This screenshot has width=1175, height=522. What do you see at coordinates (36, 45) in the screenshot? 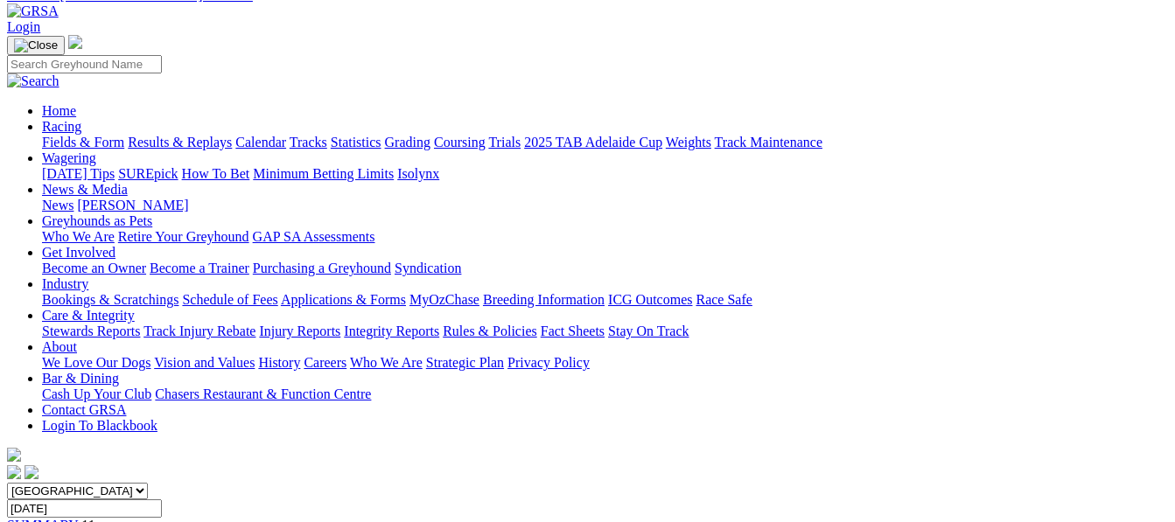
I see `button: Toggle navigation` at bounding box center [36, 45].